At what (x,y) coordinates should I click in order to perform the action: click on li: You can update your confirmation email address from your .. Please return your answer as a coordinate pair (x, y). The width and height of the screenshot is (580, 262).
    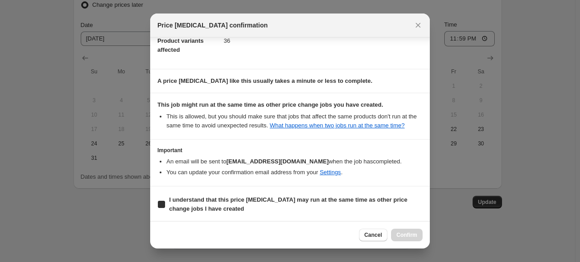
    Looking at the image, I should click on (294, 173).